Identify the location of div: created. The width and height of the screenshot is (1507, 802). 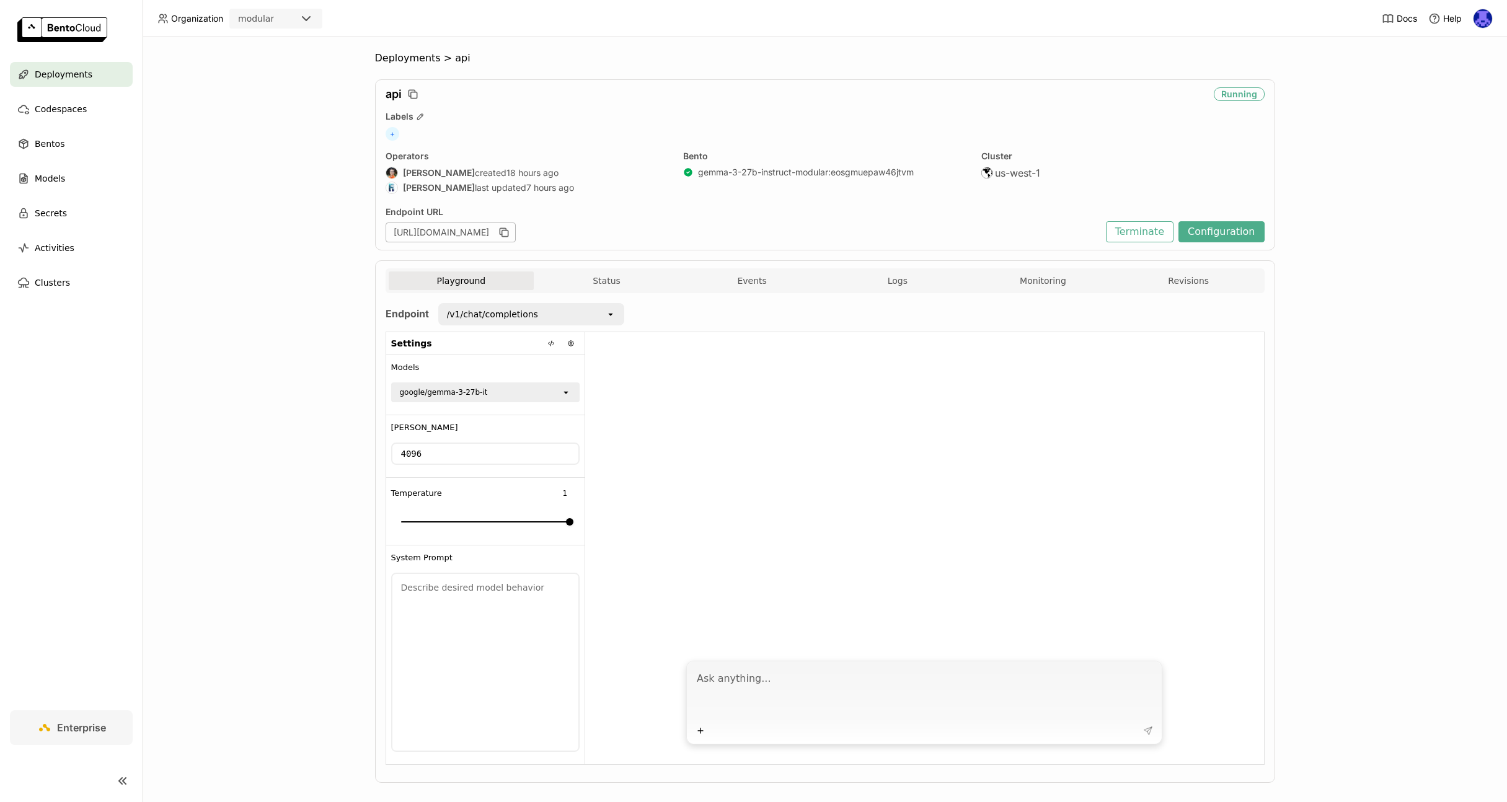
(527, 173).